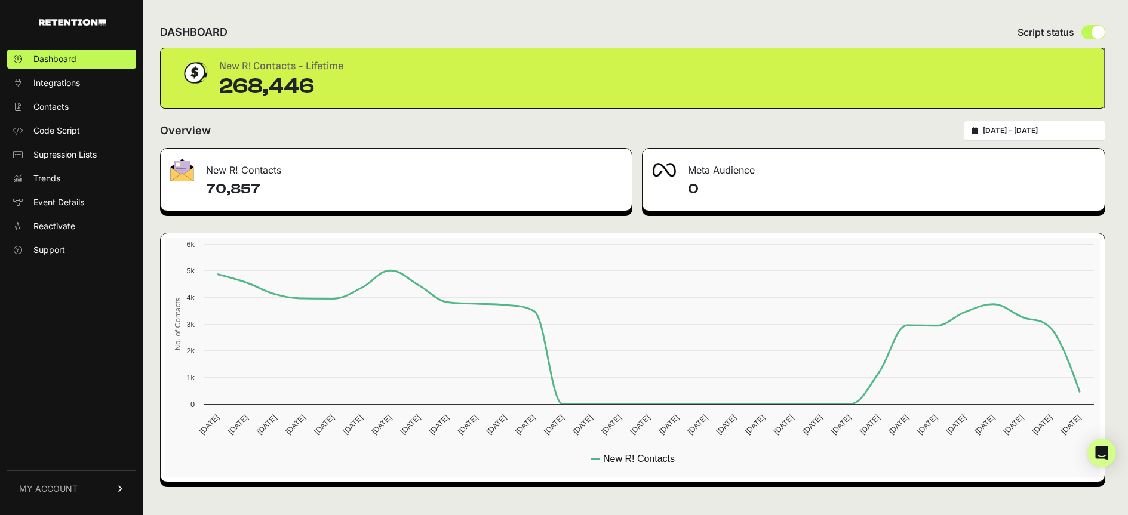 The image size is (1128, 515). What do you see at coordinates (47, 179) in the screenshot?
I see `span: Trends` at bounding box center [47, 179].